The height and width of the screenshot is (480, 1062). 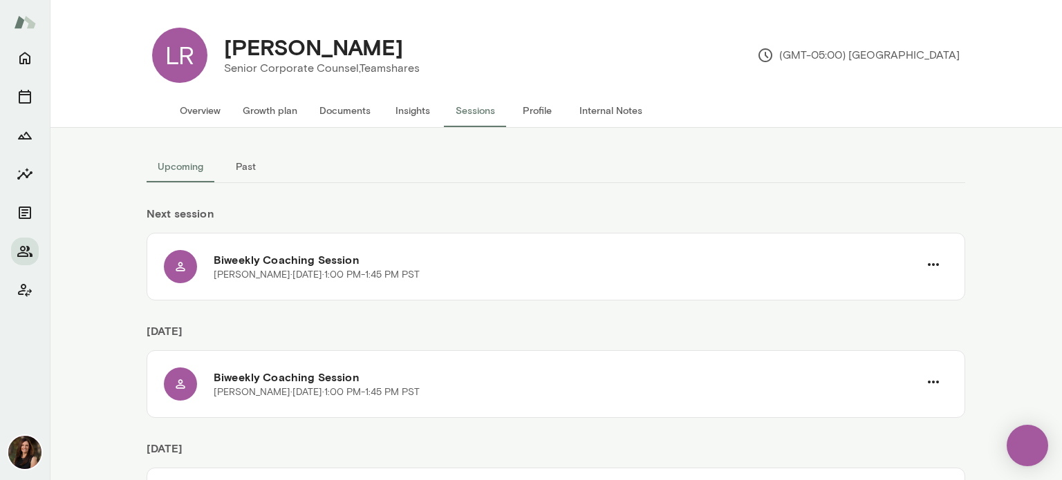 What do you see at coordinates (556, 167) in the screenshot?
I see `div: basic tabs example` at bounding box center [556, 167].